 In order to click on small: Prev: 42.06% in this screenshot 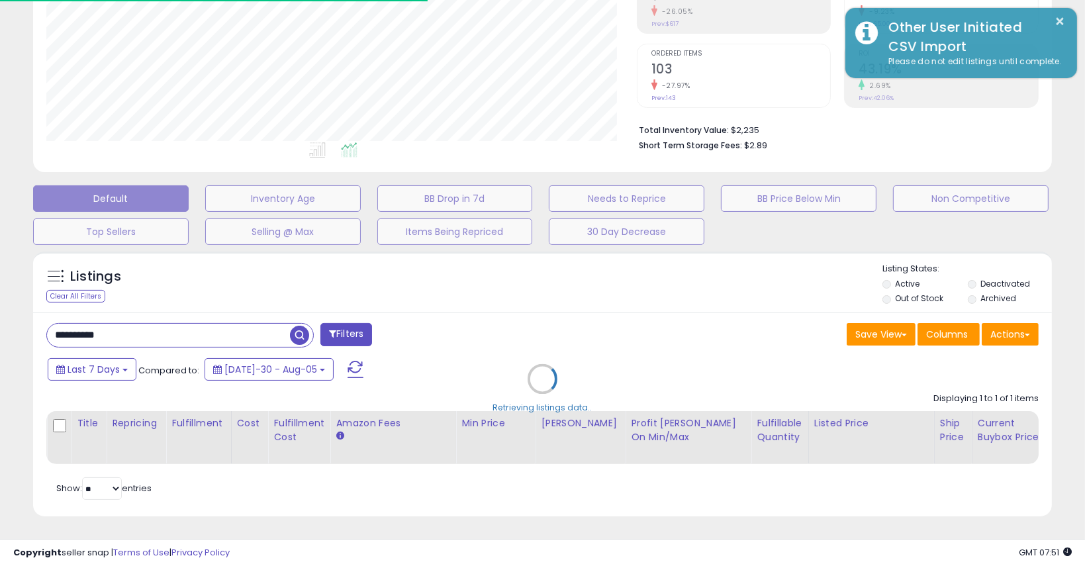, I will do `click(876, 98)`.